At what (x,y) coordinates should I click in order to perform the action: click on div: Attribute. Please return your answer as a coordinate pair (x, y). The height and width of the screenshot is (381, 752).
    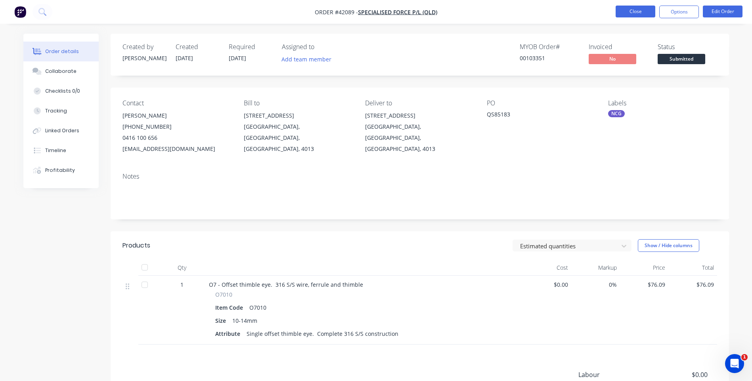
    Looking at the image, I should click on (229, 334).